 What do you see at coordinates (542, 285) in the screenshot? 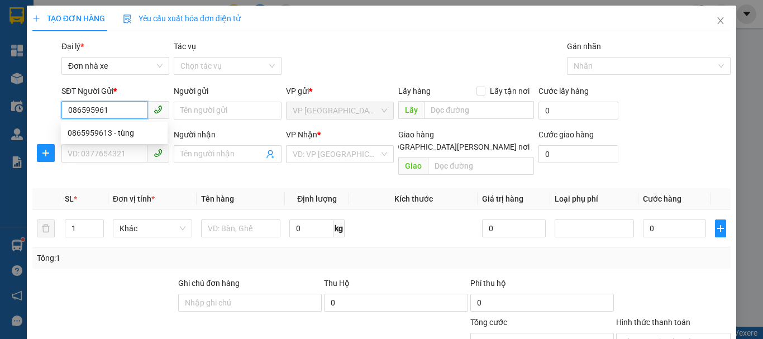
I see `div: Phí thu hộ` at bounding box center [542, 285].